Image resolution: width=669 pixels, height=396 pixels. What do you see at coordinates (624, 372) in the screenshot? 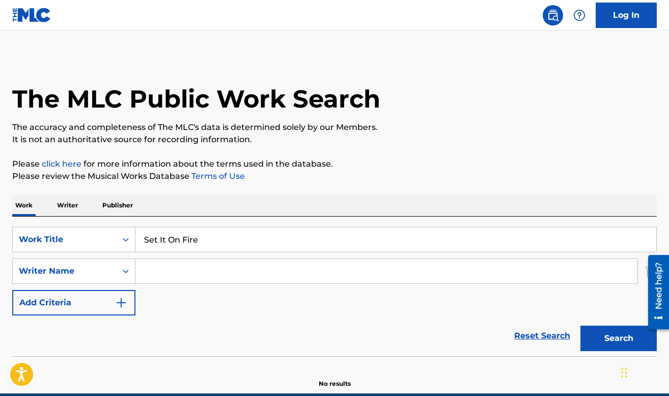
I see `div: Drag` at bounding box center [624, 372].